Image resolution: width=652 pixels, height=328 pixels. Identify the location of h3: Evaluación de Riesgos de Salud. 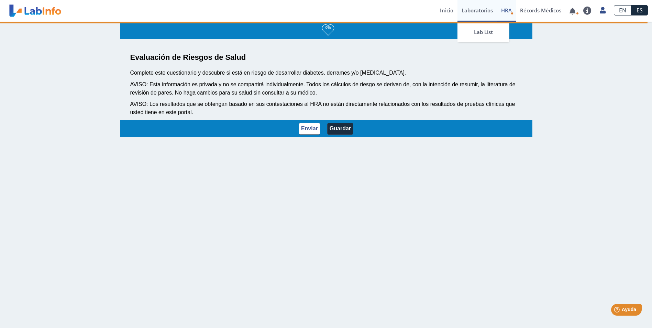
(326, 57).